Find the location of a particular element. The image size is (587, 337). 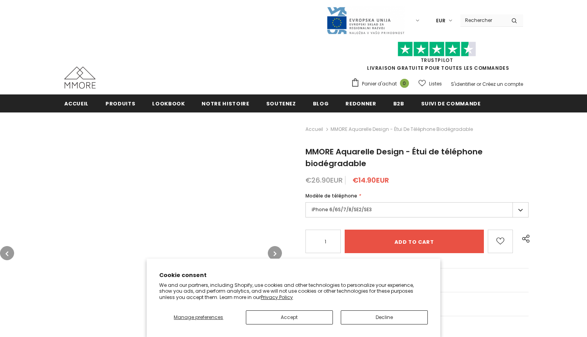

label: iPhone 6/6S/7/8/SE2/SE3 is located at coordinates (417, 210).